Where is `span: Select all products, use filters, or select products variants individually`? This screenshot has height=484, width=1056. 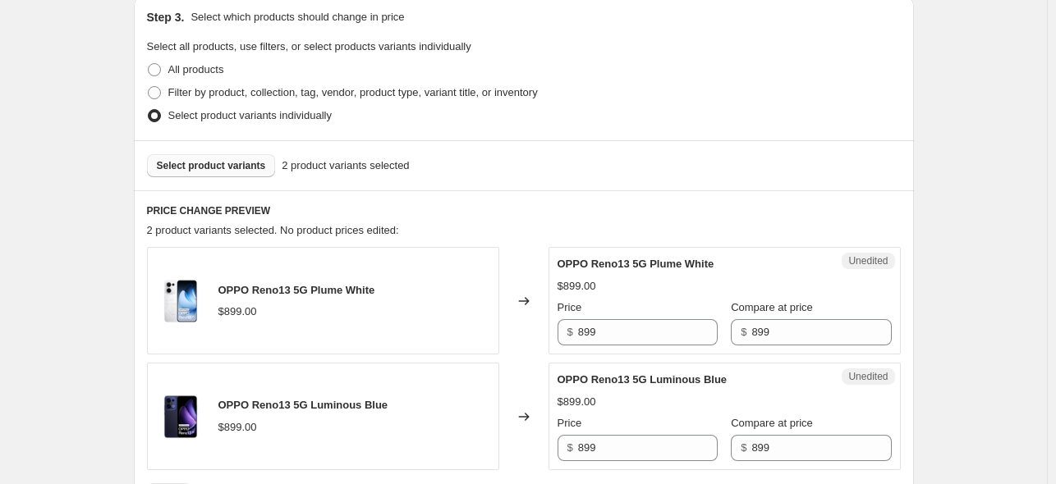 span: Select all products, use filters, or select products variants individually is located at coordinates (309, 46).